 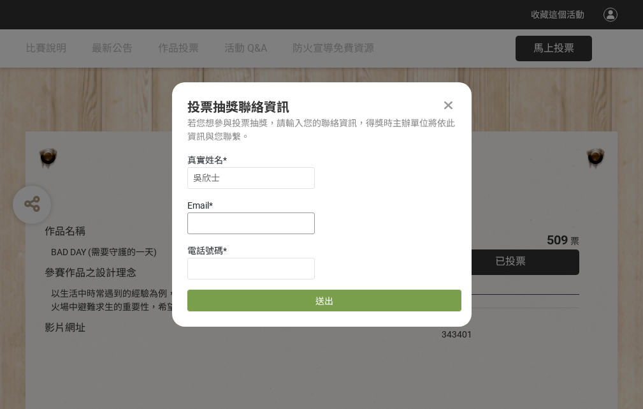 I want to click on span: 影片網址, so click(x=65, y=327).